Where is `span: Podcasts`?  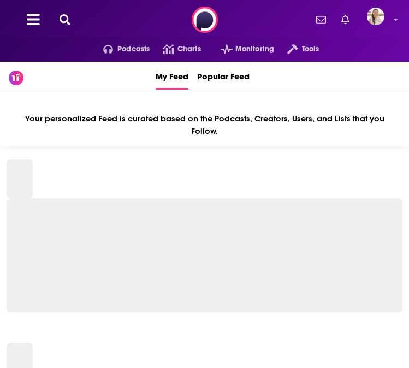
span: Podcasts is located at coordinates (133, 49).